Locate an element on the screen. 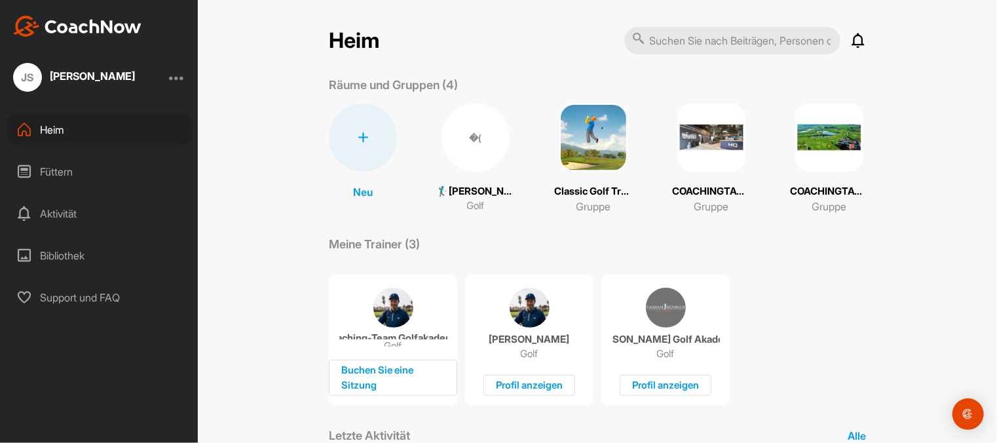 This screenshot has width=997, height=443. input: Suchen Sie nach Beiträgen, Personen oder Bereichen ... is located at coordinates (732, 41).